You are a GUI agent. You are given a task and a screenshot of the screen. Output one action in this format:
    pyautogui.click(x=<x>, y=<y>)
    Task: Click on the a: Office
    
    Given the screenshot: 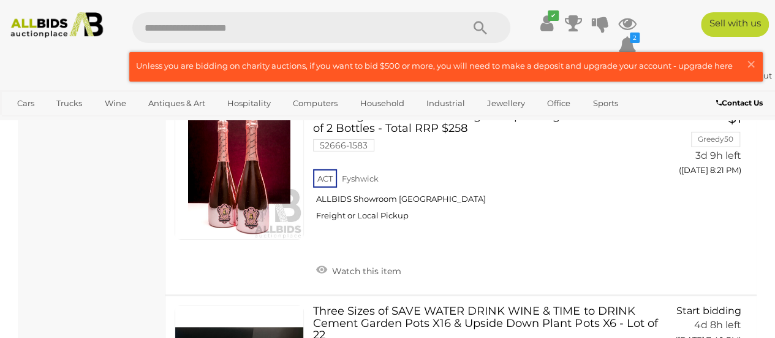 What is the action you would take?
    pyautogui.click(x=559, y=103)
    